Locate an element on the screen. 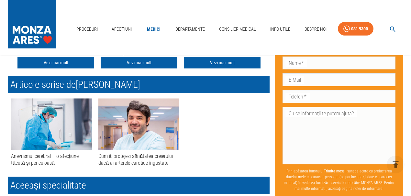 This screenshot has height=196, width=411. p: Prin apăsarea butonului , sunt de acord cu prelucrarea datelor mele cu caracter personal (ce pot ... is located at coordinates (339, 180).